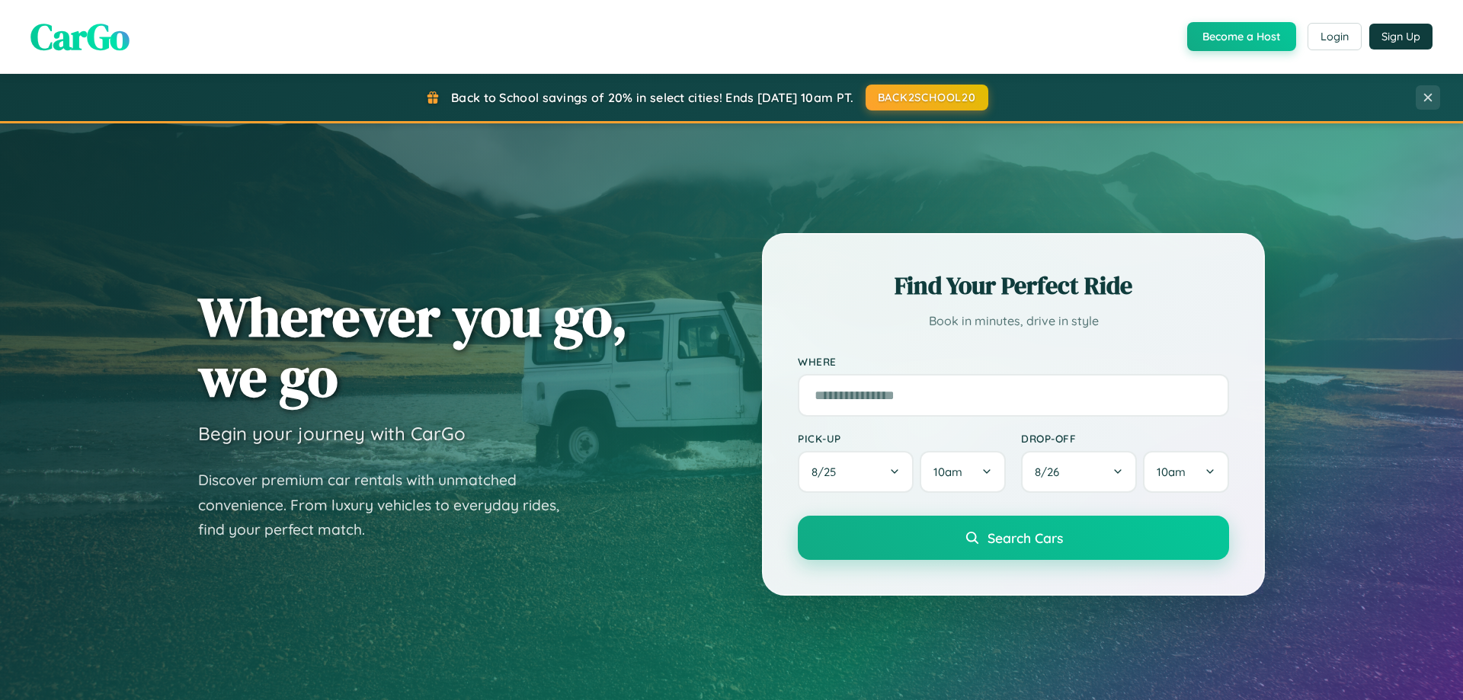  What do you see at coordinates (1401, 37) in the screenshot?
I see `button: Sign Up` at bounding box center [1401, 37].